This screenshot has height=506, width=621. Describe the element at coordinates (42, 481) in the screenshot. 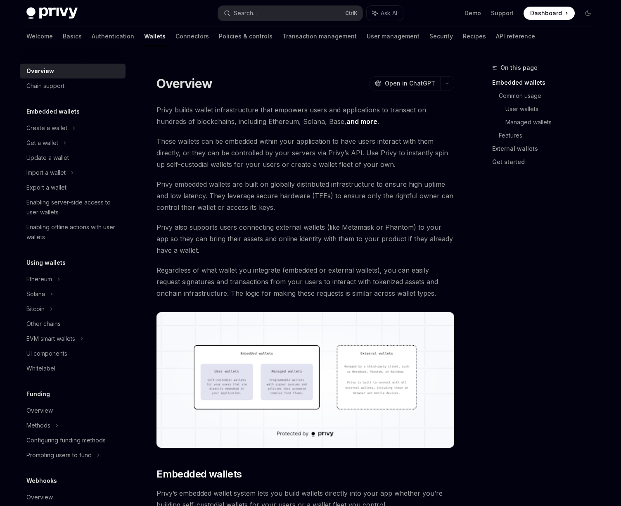

I see `h5: Webhooks` at that location.